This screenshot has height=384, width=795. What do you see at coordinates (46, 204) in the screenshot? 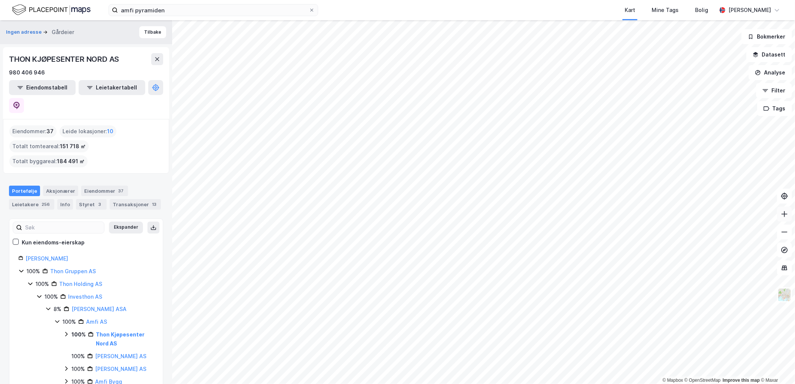
I see `div: 256` at bounding box center [46, 204].